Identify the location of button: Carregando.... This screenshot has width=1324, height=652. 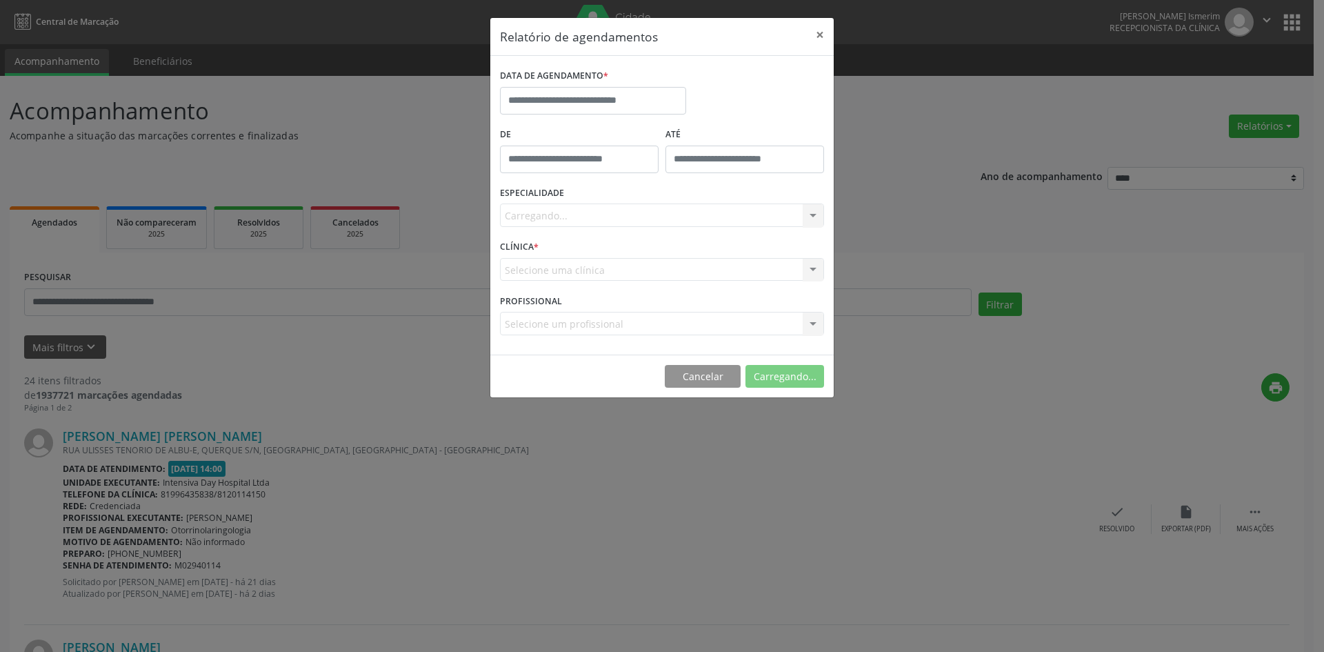
(785, 377).